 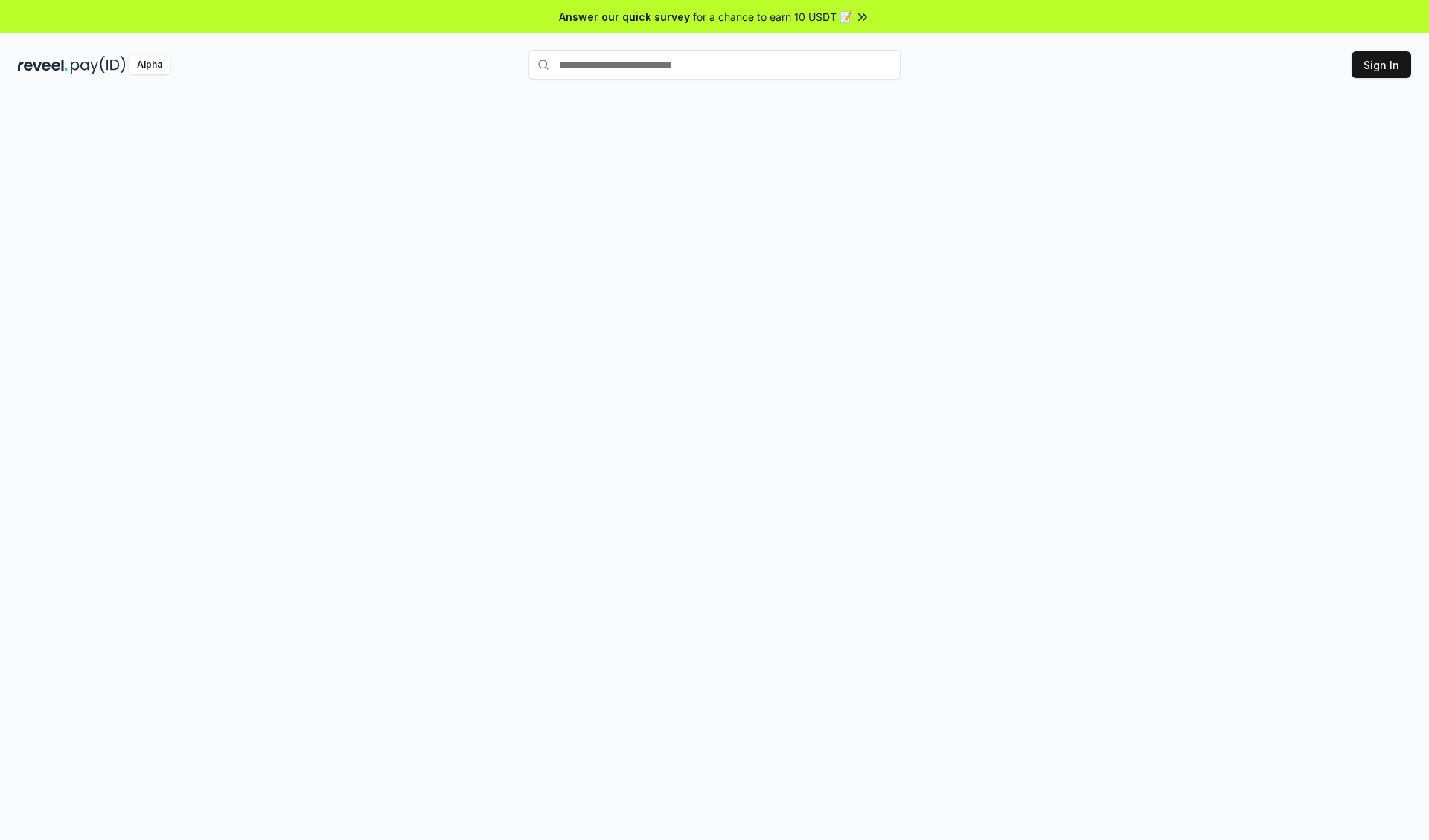 What do you see at coordinates (99, 65) in the screenshot?
I see `img: pay_id` at bounding box center [99, 65].